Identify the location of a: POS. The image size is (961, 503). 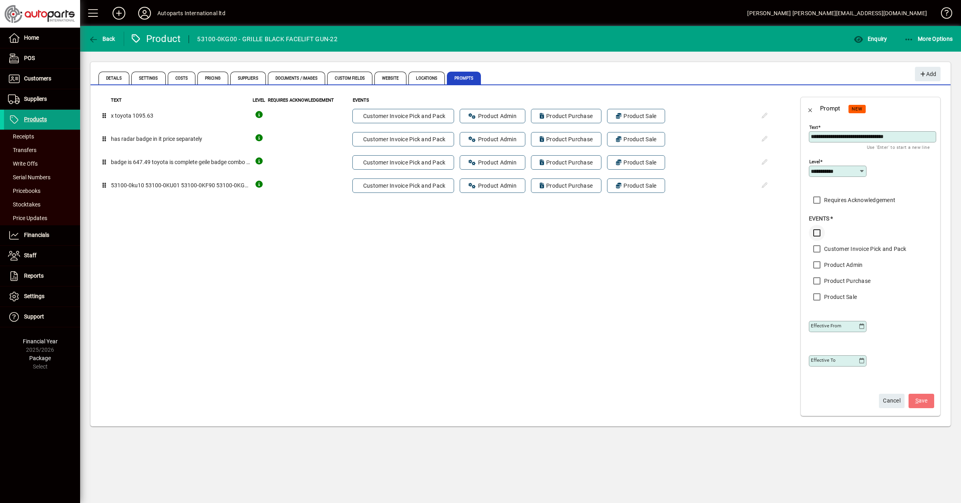
(42, 58).